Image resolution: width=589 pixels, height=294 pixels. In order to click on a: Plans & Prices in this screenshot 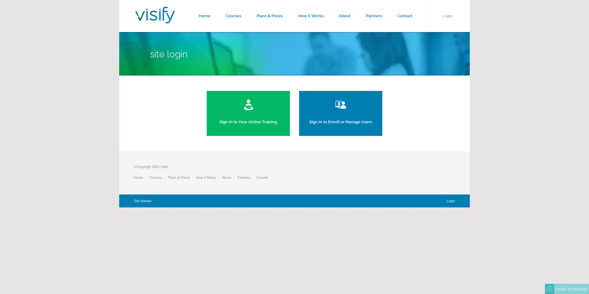, I will do `click(182, 177)`.